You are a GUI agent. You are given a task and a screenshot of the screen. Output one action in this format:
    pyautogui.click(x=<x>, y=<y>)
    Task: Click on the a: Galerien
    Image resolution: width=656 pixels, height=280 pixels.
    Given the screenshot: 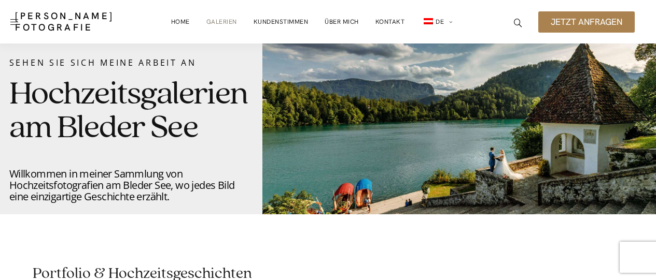 What is the action you would take?
    pyautogui.click(x=221, y=22)
    